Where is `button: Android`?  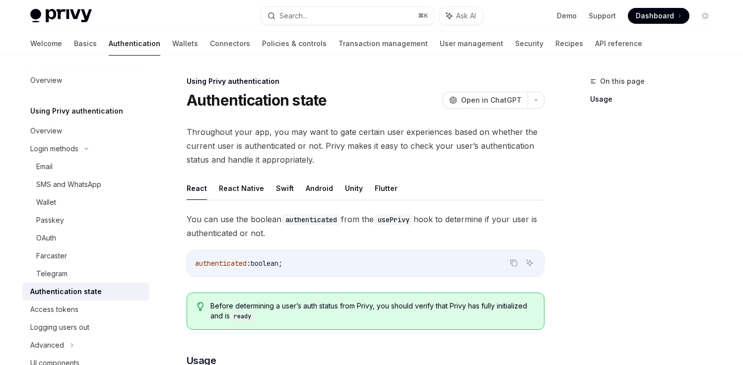 button: Android is located at coordinates (319, 188).